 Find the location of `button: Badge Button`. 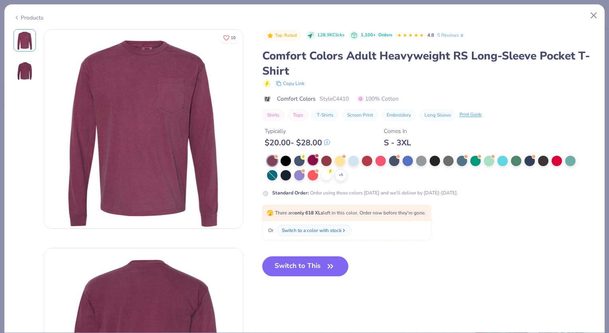

button: Badge Button is located at coordinates (282, 35).